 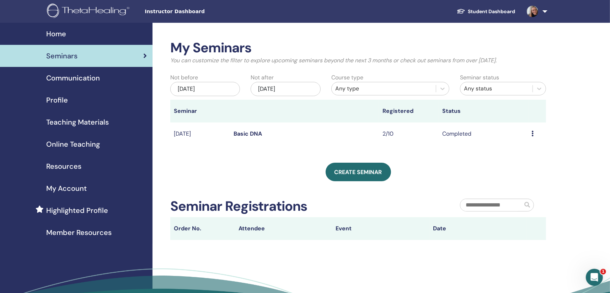 What do you see at coordinates (77, 210) in the screenshot?
I see `span: Highlighted Profile` at bounding box center [77, 210].